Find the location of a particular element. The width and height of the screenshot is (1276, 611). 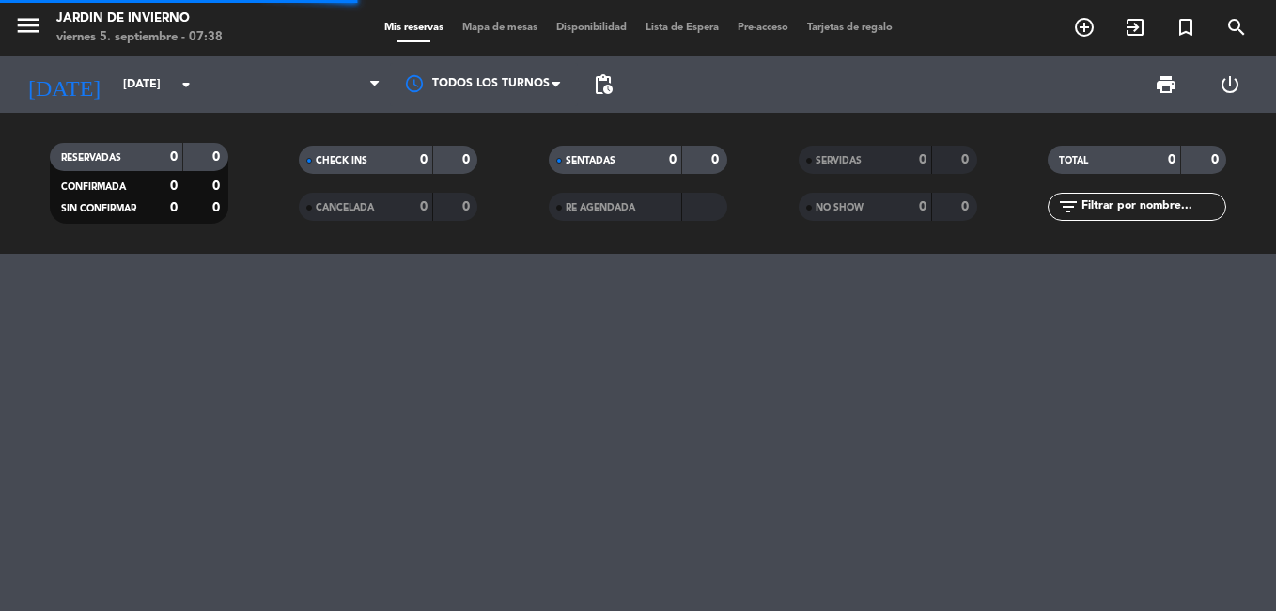

span: CHECK INS is located at coordinates (341, 161).